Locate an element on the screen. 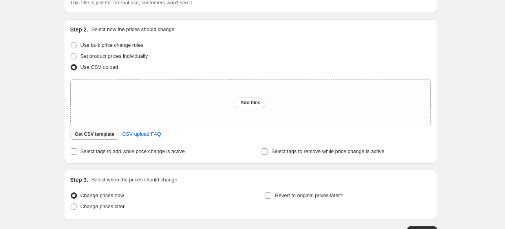 This screenshot has height=229, width=505. span: CSV upload FAQ is located at coordinates (141, 134).